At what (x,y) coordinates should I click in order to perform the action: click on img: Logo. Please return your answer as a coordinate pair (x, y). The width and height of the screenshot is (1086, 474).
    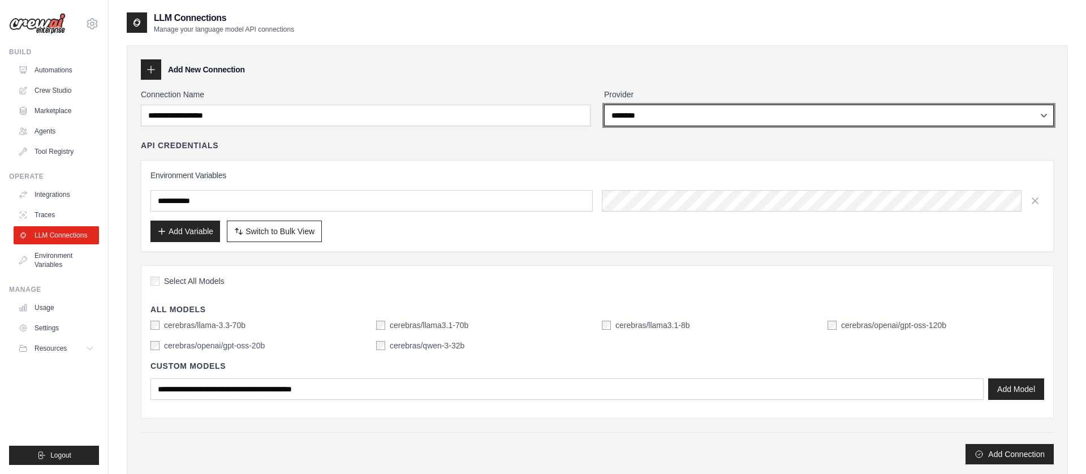
    Looking at the image, I should click on (37, 24).